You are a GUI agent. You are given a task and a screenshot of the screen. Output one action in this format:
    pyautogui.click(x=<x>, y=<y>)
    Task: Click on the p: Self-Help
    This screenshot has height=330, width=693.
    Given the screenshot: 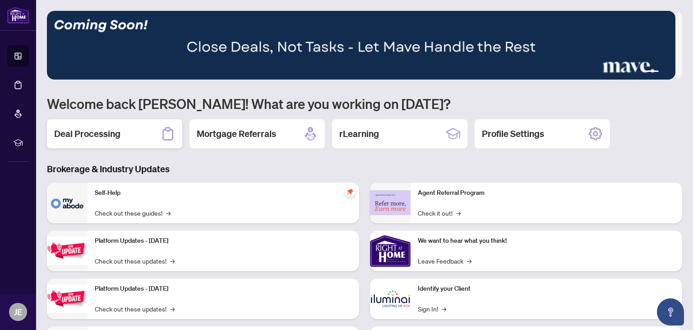 What is the action you would take?
    pyautogui.click(x=223, y=193)
    